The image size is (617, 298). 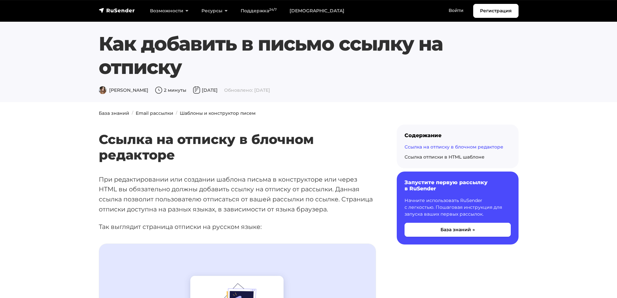 I want to click on a: Email рассылки, so click(x=155, y=113).